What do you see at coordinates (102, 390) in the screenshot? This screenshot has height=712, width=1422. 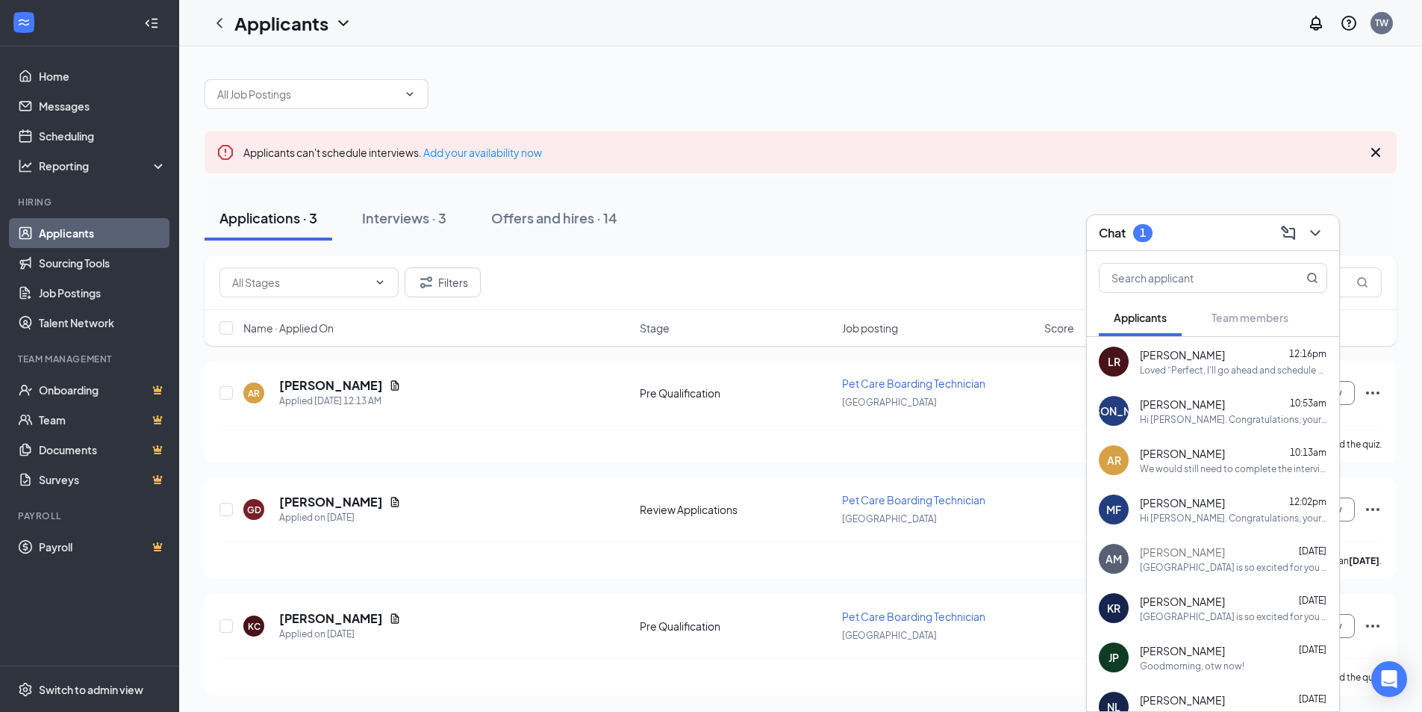 I see `a: OnboardingCrown` at bounding box center [102, 390].